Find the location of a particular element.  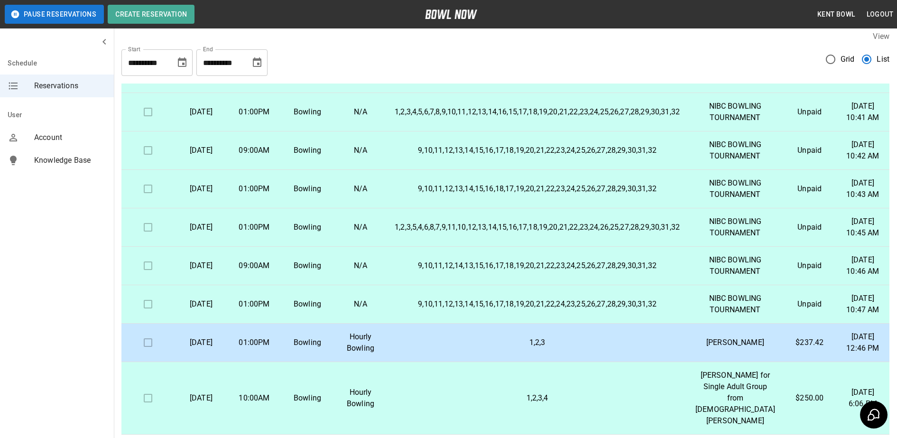

span: Knowledge Base is located at coordinates (70, 160).